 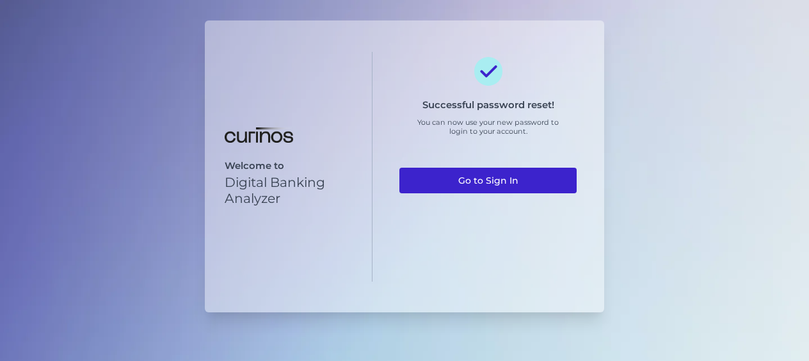 I want to click on p: Welcome to, so click(x=293, y=166).